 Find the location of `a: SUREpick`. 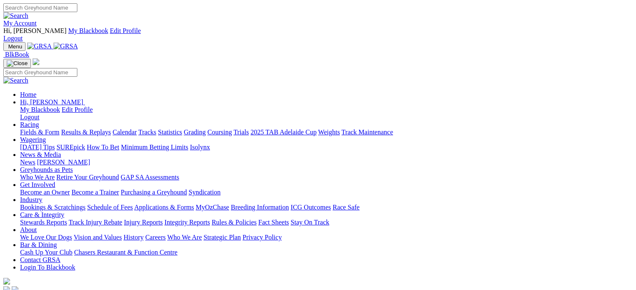

a: SUREpick is located at coordinates (71, 147).